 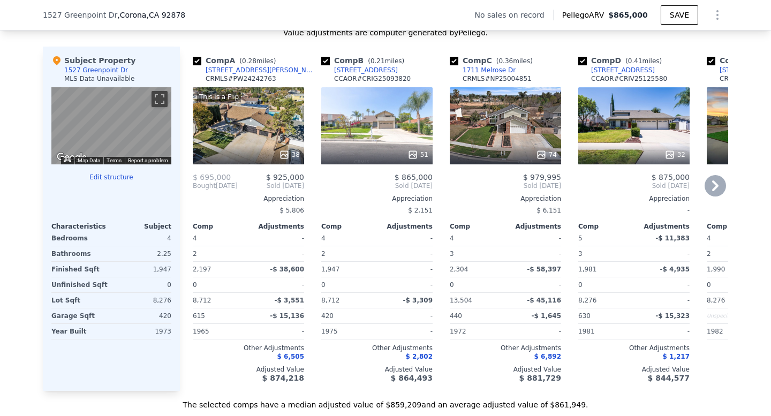 I want to click on div: CRMLS # PW24242763, so click(x=241, y=79).